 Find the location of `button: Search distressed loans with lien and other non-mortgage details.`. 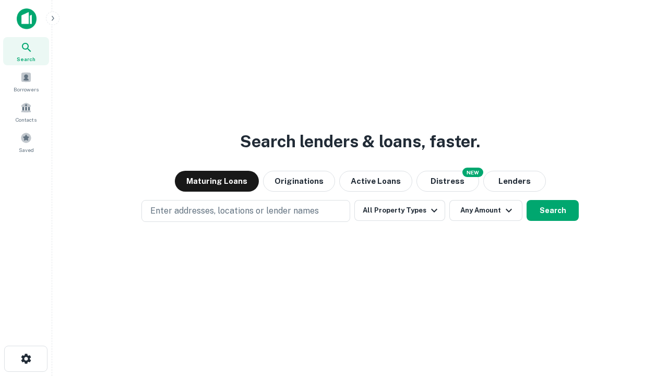

button: Search distressed loans with lien and other non-mortgage details. is located at coordinates (448, 181).